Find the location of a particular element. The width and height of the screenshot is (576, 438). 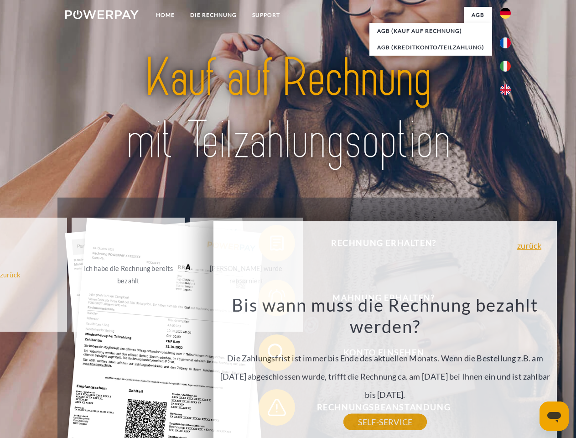

a: zurück is located at coordinates (529, 245).